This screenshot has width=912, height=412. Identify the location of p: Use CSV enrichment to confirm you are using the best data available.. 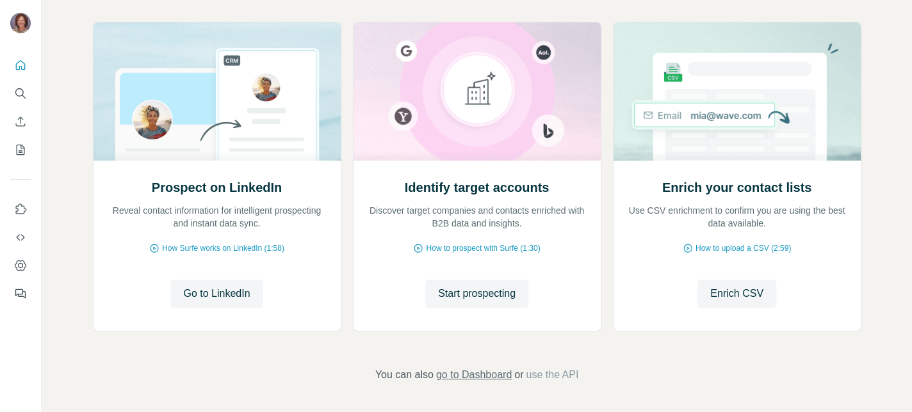
(737, 217).